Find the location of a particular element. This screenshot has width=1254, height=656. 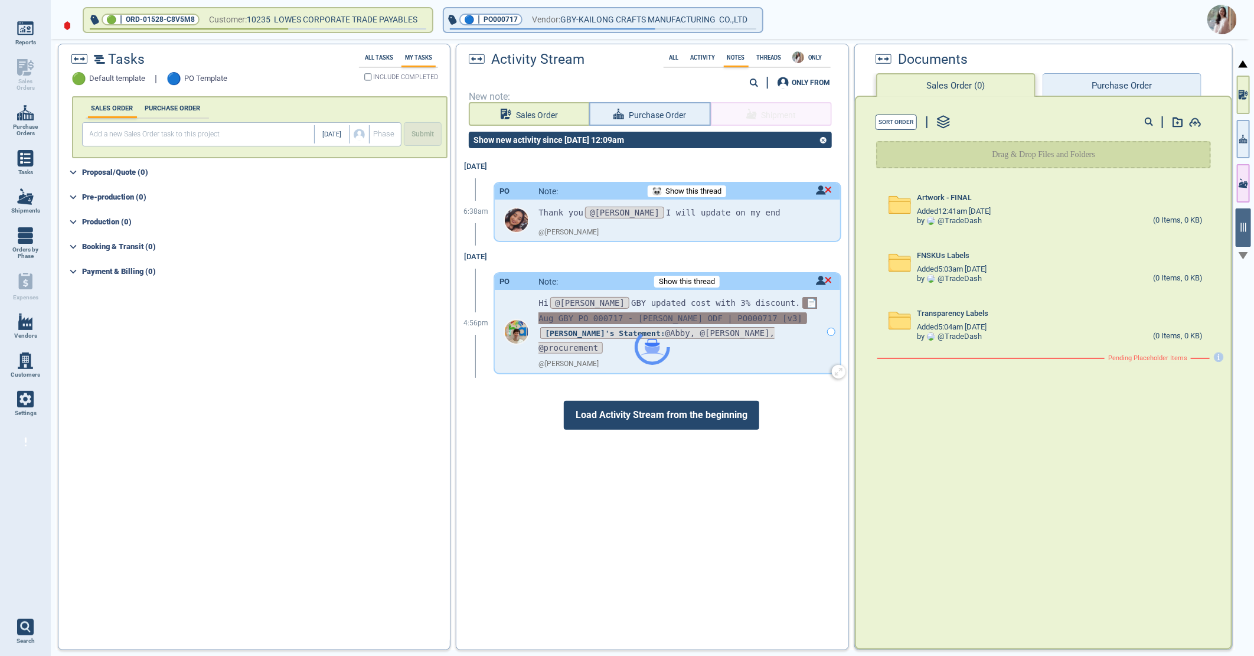

span: Purchase Orders is located at coordinates (25, 130).